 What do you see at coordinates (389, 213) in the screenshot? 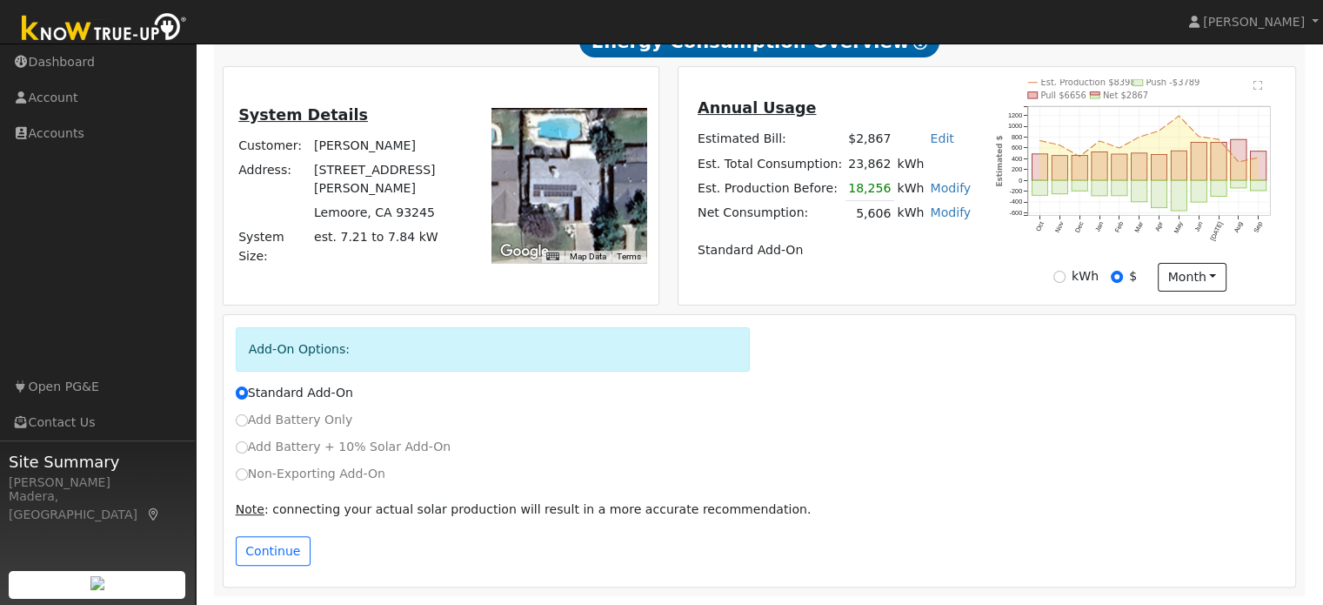
I see `td: Lemoore, CA 93245` at bounding box center [389, 213].